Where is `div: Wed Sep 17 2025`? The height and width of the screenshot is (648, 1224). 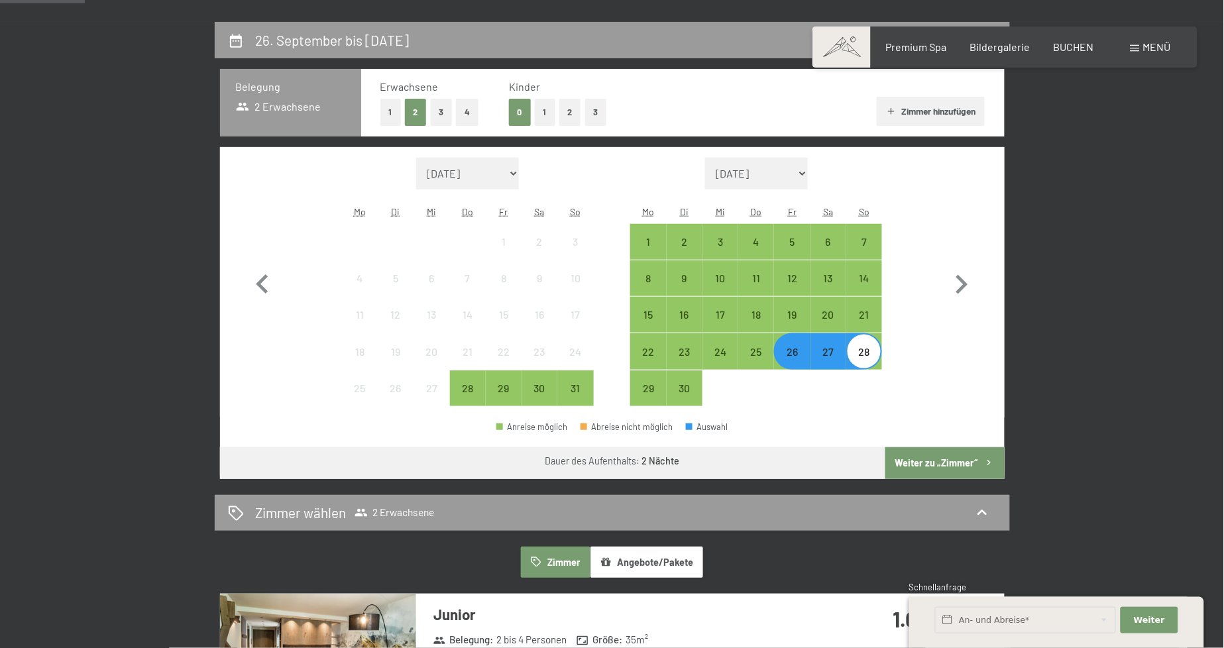 div: Wed Sep 17 2025 is located at coordinates (720, 315).